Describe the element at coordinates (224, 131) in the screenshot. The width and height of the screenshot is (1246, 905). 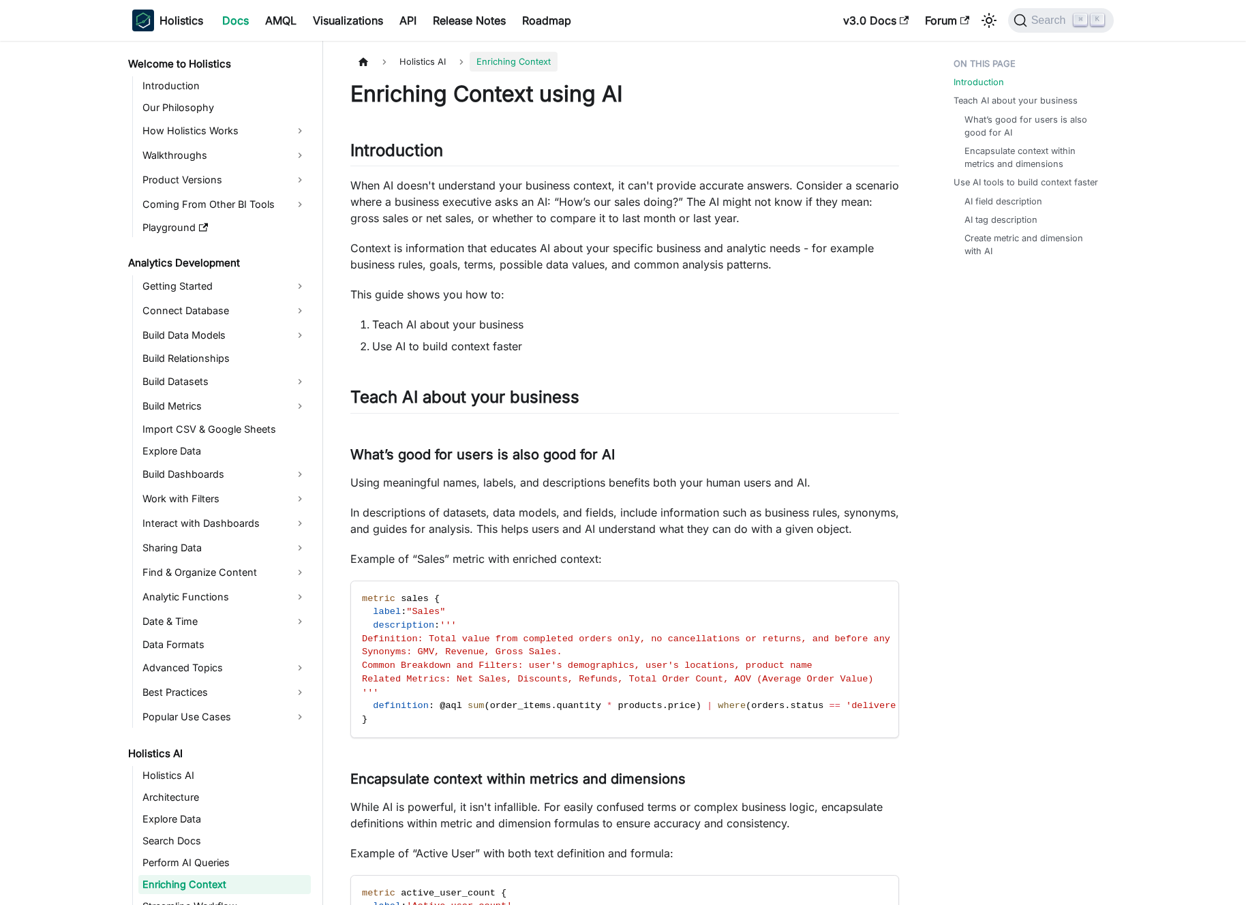
I see `a: How Holistics Works` at that location.